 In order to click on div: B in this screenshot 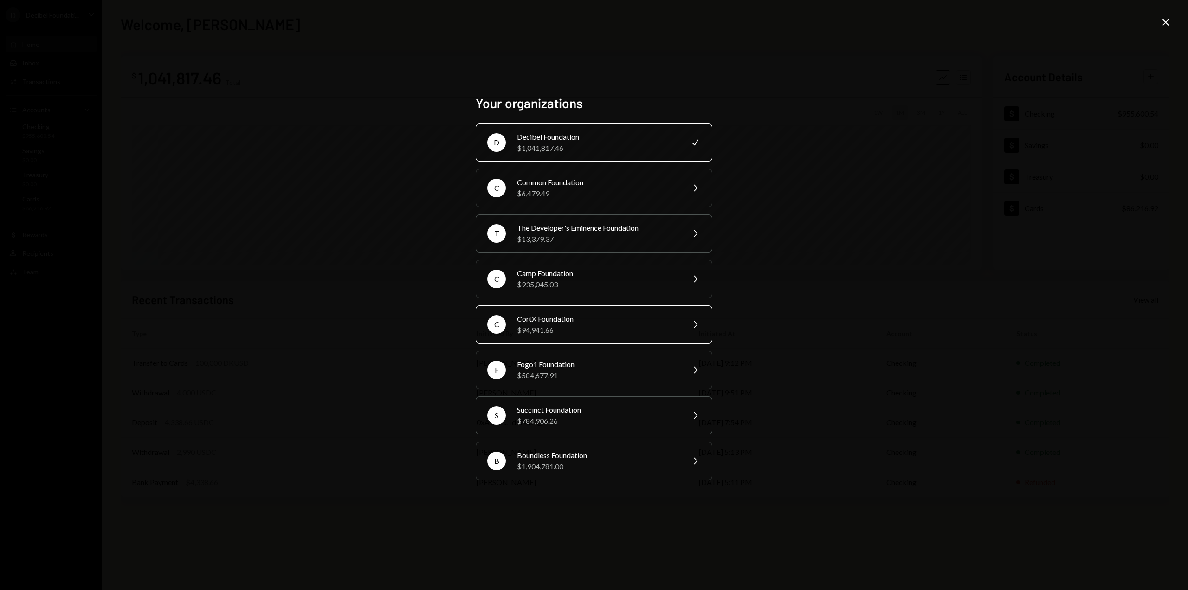, I will do `click(497, 461)`.